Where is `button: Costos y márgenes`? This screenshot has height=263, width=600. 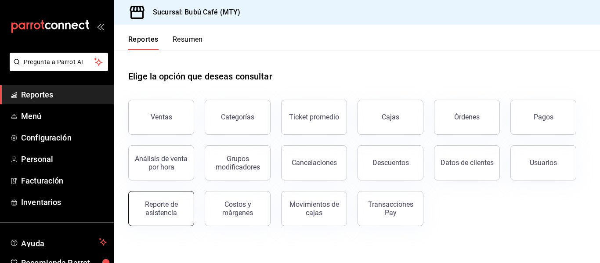
button: Costos y márgenes is located at coordinates (238, 209).